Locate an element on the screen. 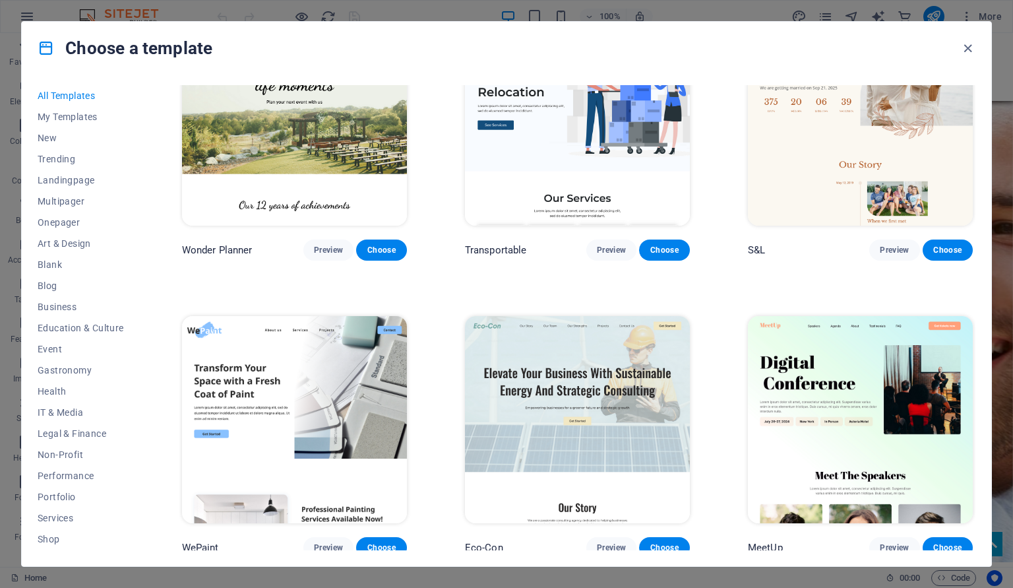  img: S&L is located at coordinates (860, 122).